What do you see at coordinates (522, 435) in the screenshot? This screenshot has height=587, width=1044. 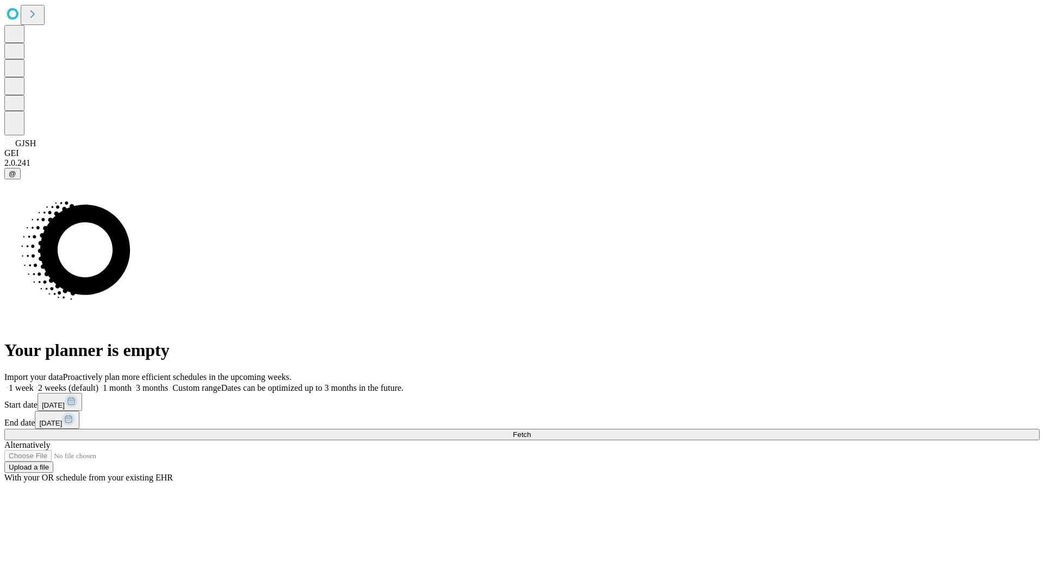 I see `button: Fetch` at bounding box center [522, 435].